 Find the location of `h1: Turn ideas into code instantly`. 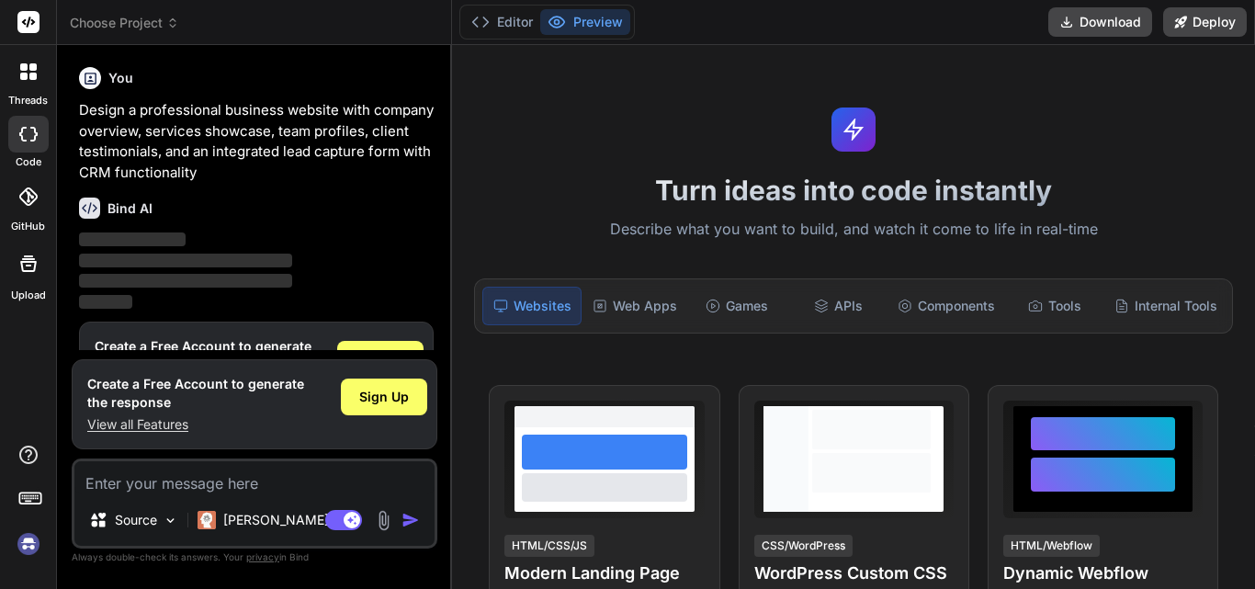

h1: Turn ideas into code instantly is located at coordinates (854, 190).